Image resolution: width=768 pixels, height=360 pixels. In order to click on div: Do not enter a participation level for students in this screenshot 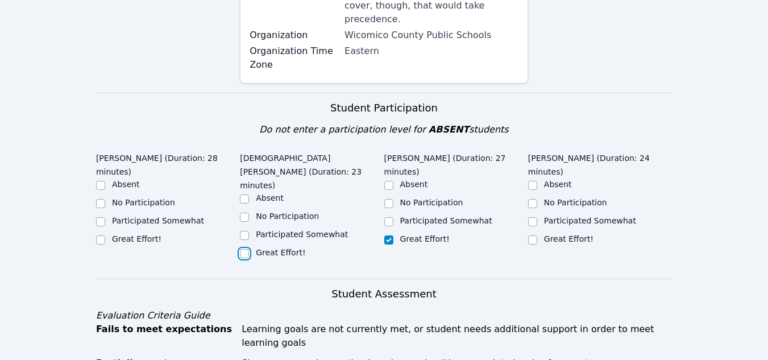, I will do `click(384, 130)`.